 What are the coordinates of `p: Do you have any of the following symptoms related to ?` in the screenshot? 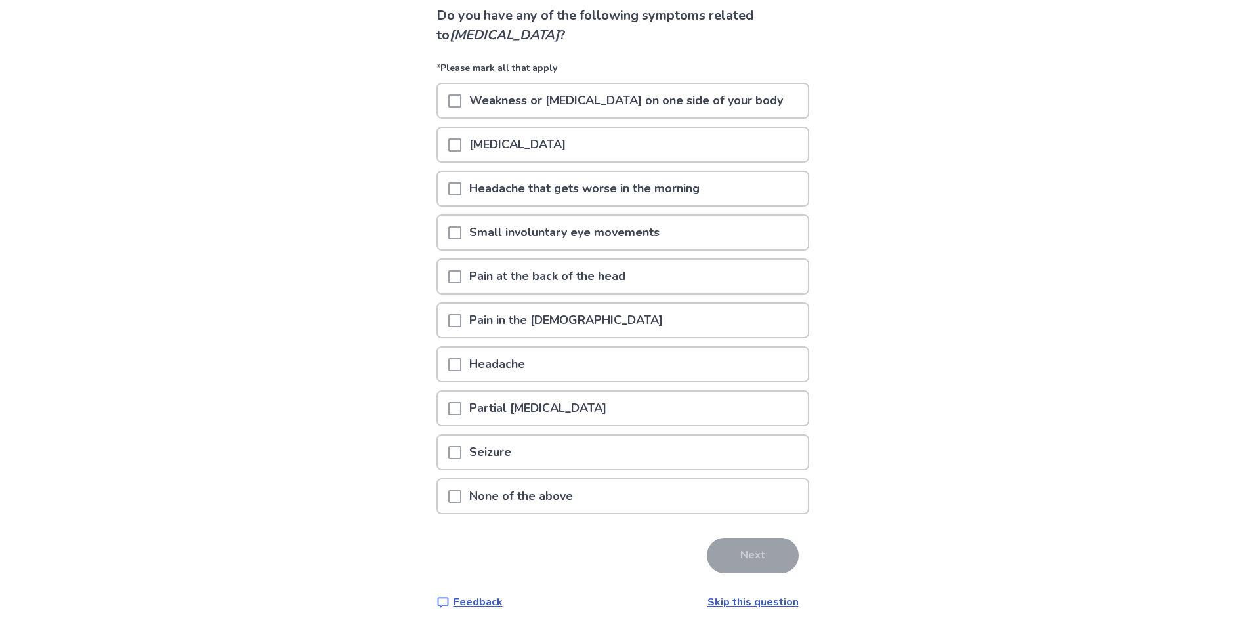 It's located at (623, 26).